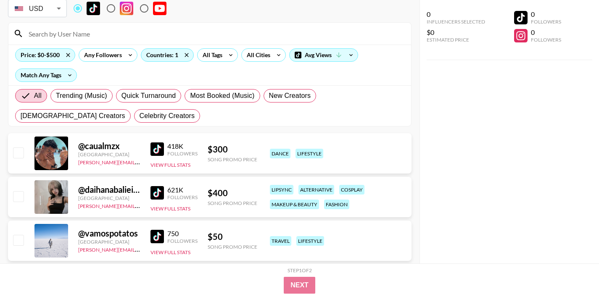  What do you see at coordinates (101, 55) in the screenshot?
I see `div: Any Followers` at bounding box center [101, 55].